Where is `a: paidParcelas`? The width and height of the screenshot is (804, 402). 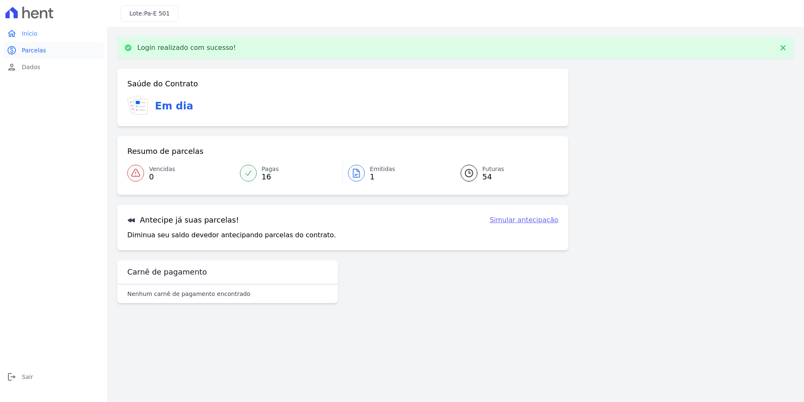
a: paidParcelas is located at coordinates (54, 50).